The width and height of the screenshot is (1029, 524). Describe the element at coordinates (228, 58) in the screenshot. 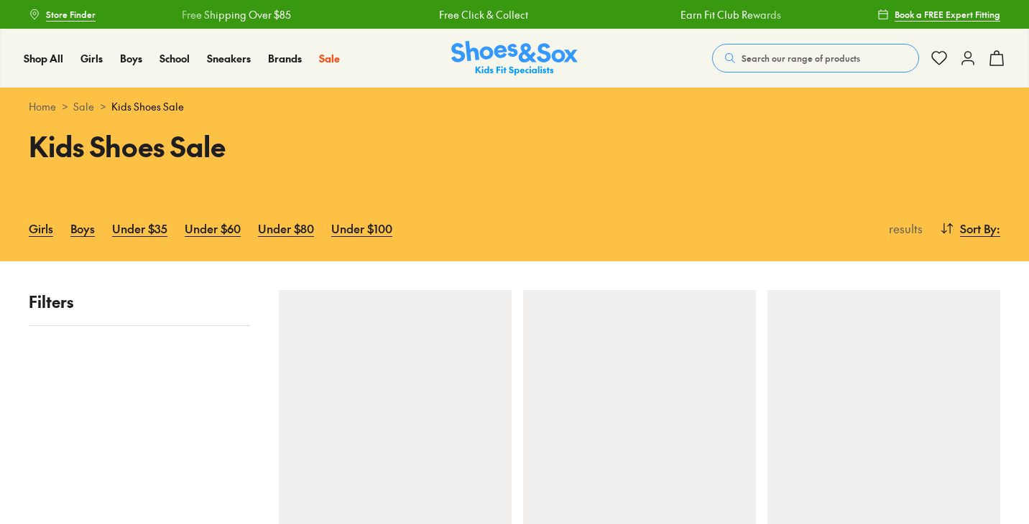

I see `a: Sneakers` at that location.